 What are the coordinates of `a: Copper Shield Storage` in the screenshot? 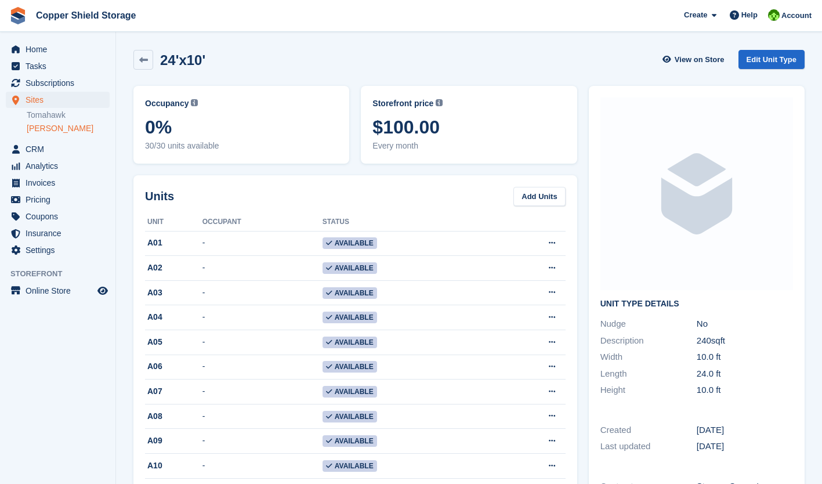 It's located at (86, 15).